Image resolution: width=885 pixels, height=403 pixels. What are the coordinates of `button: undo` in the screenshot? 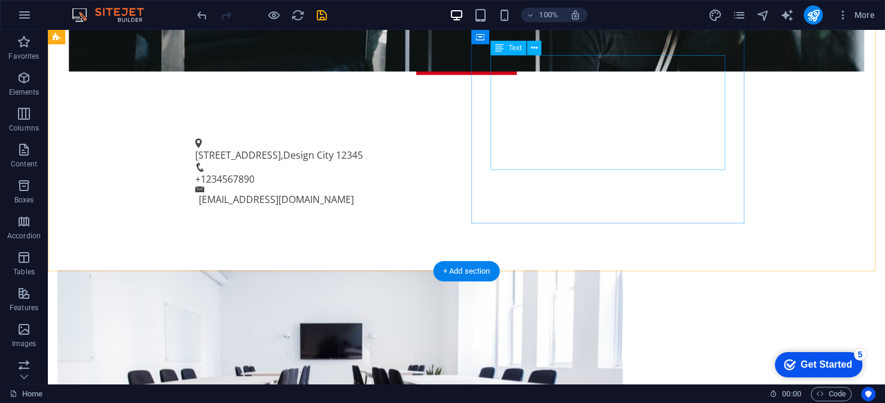 It's located at (202, 15).